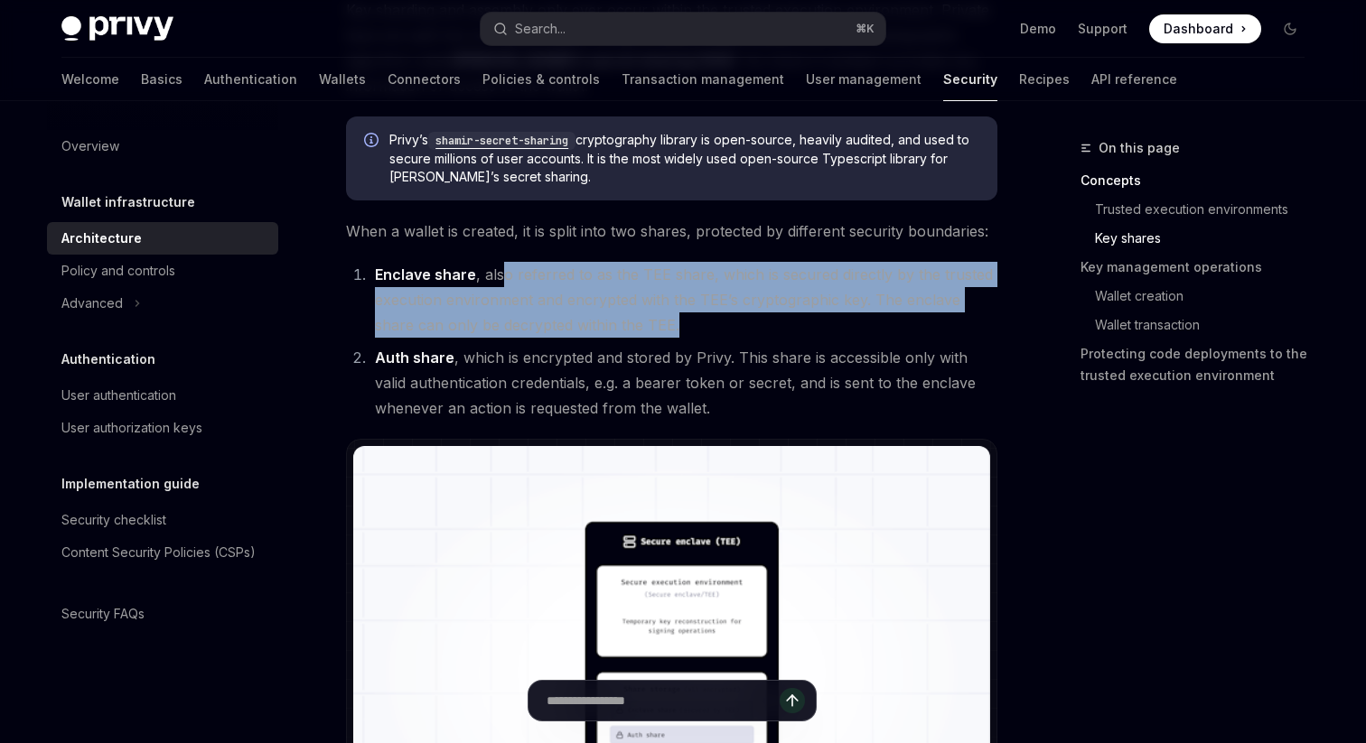  Describe the element at coordinates (1102, 29) in the screenshot. I see `a: Support` at that location.